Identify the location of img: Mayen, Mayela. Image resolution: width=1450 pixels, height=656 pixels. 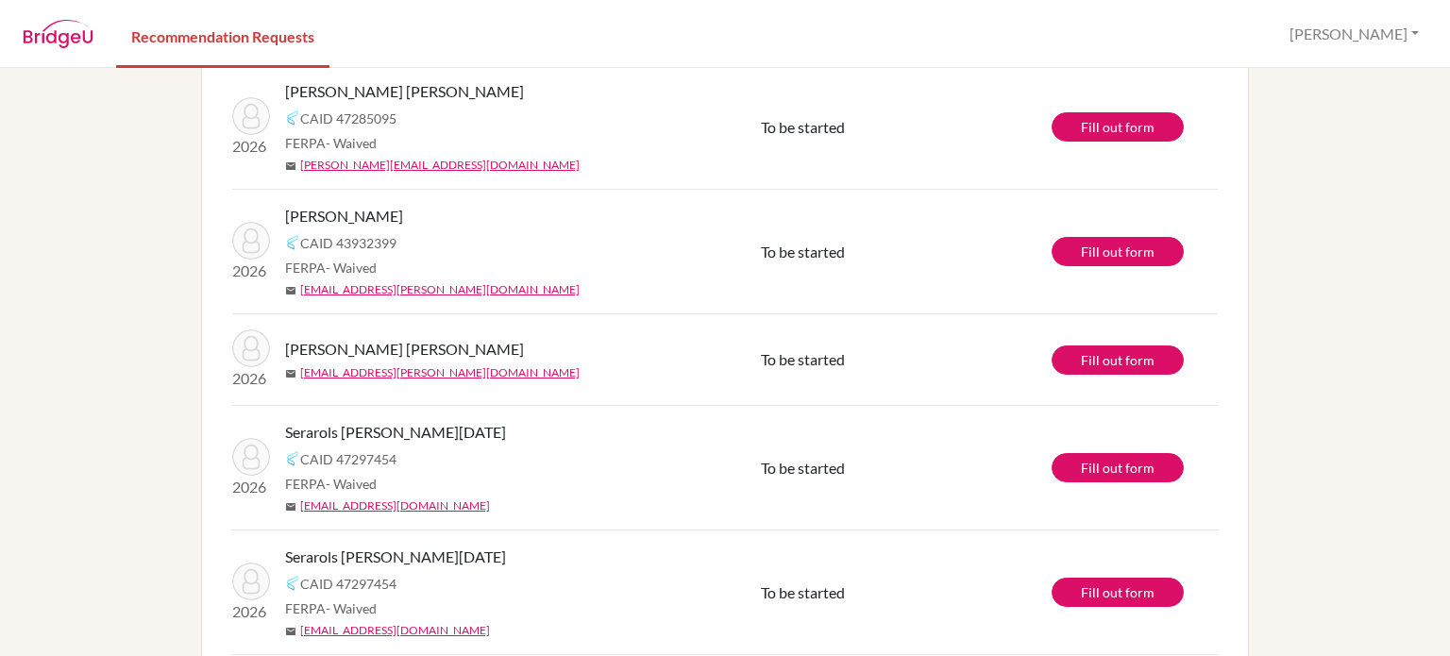
(251, 241).